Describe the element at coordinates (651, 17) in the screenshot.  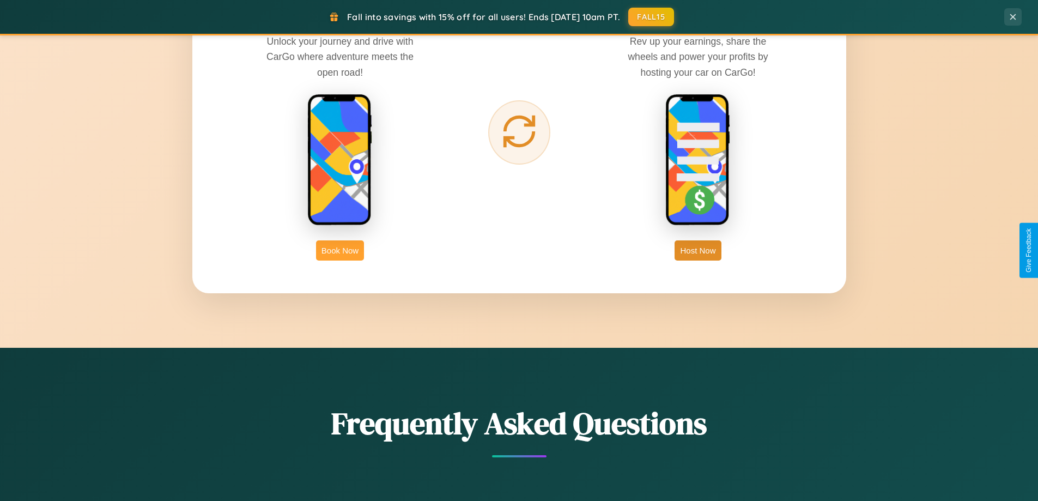
I see `button: FALL15` at that location.